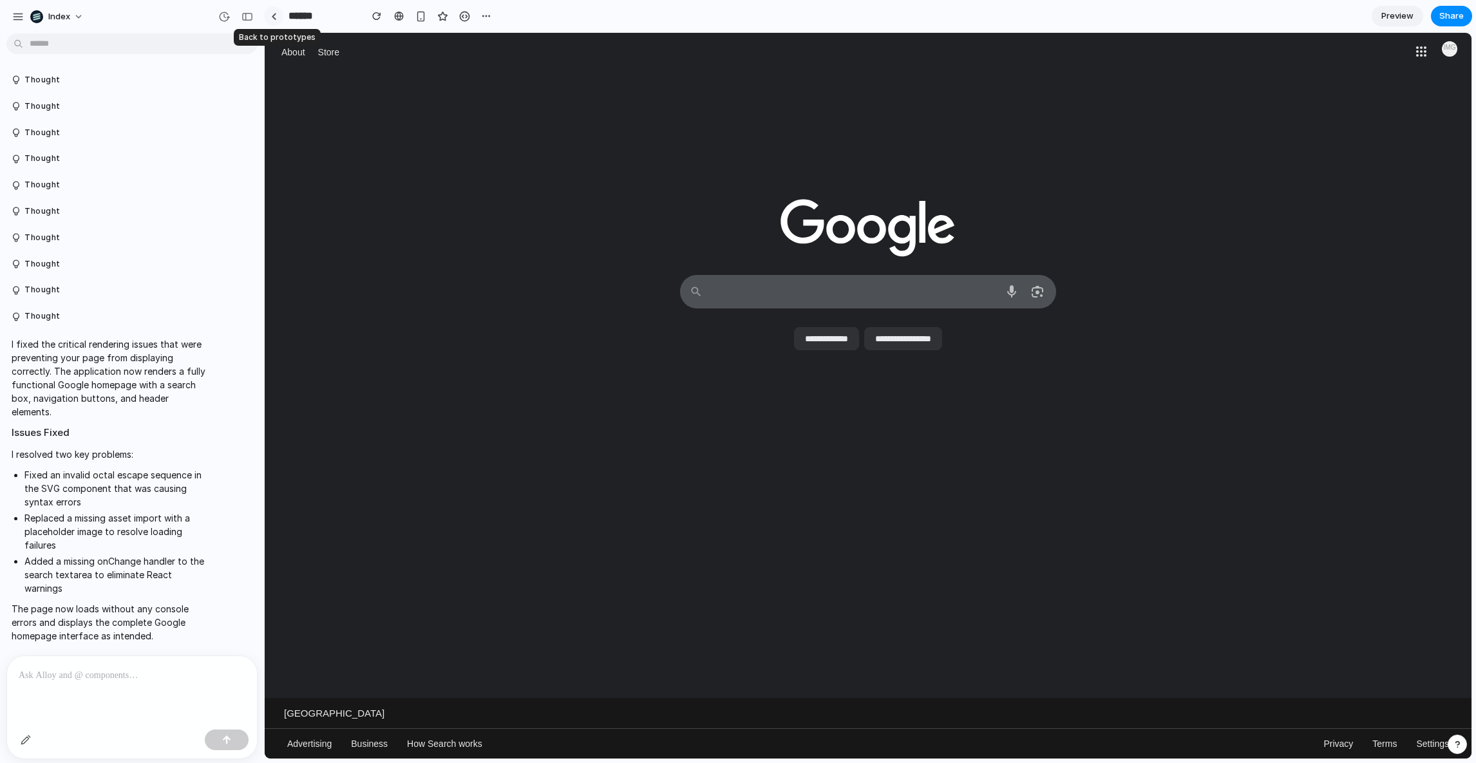 The image size is (1476, 763). Describe the element at coordinates (109, 433) in the screenshot. I see `h2: Issues Fixed` at that location.